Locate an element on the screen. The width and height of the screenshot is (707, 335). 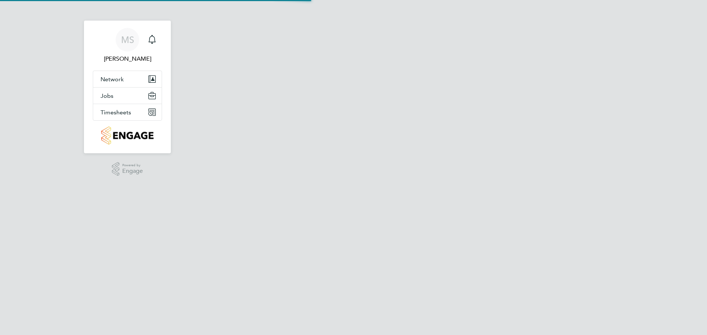
span: Jobs is located at coordinates (107, 96).